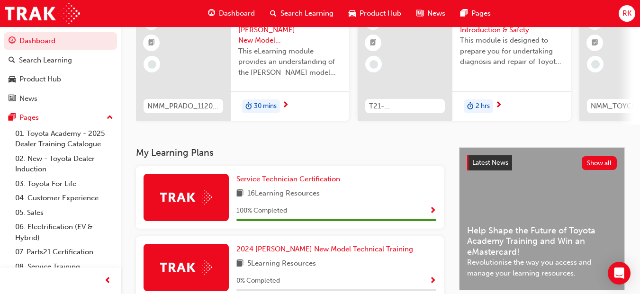 The height and width of the screenshot is (294, 640). Describe the element at coordinates (64, 139) in the screenshot. I see `a: 01. Toyota Academy - 2025 Dealer Training Catalogue` at that location.